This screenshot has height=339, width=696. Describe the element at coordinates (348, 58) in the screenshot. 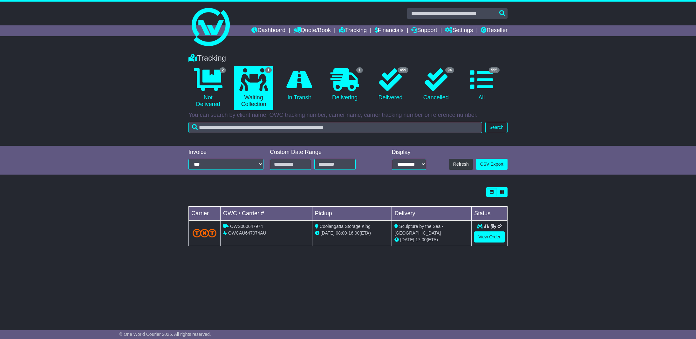

I see `div: Tracking` at that location.